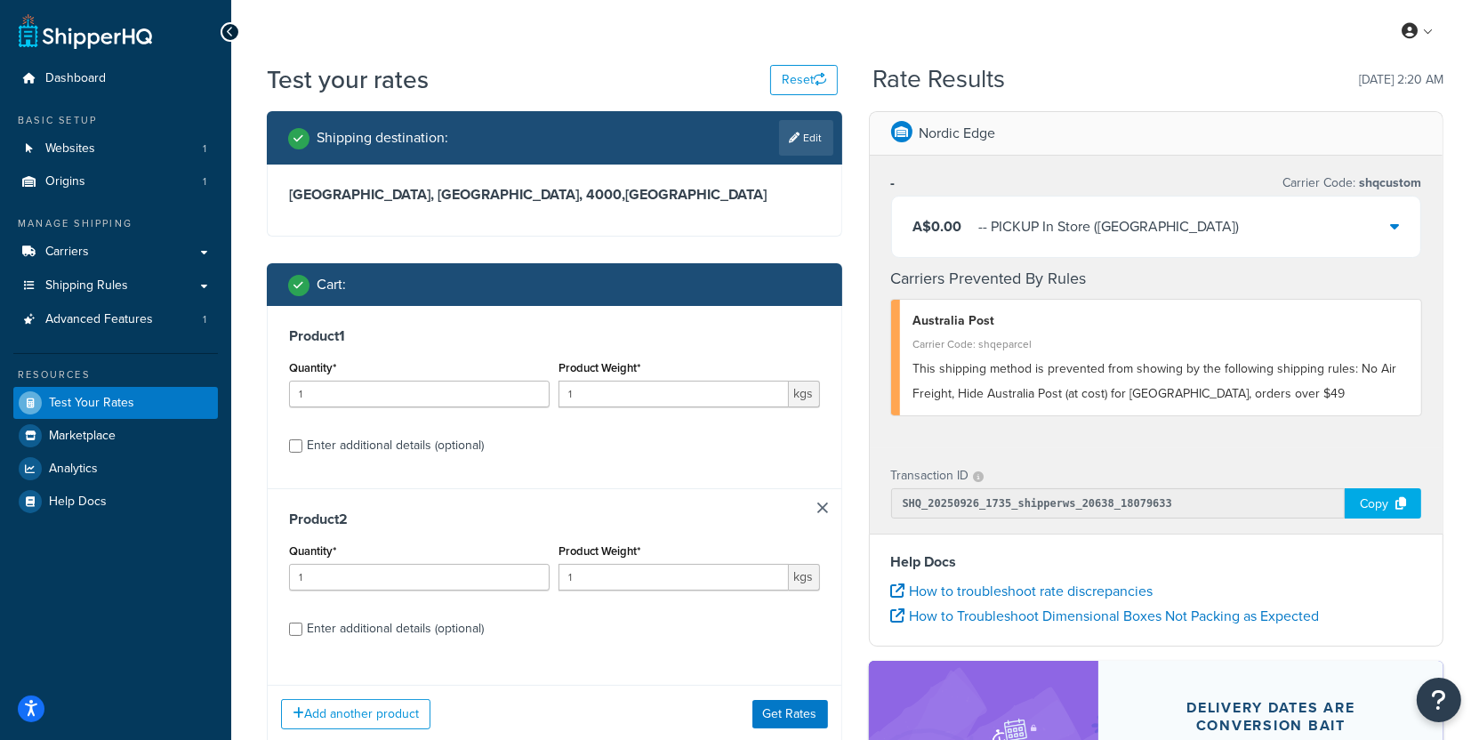 This screenshot has height=740, width=1479. What do you see at coordinates (116, 436) in the screenshot?
I see `li: Marketplace` at bounding box center [116, 436].